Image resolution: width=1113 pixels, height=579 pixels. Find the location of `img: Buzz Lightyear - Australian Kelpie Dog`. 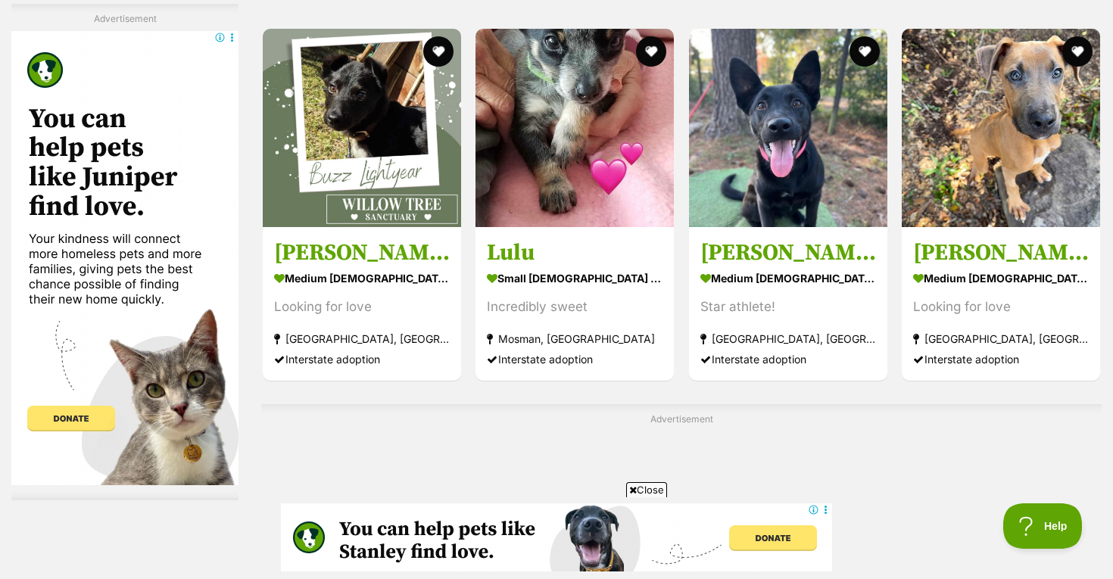

img: Buzz Lightyear - Australian Kelpie Dog is located at coordinates (362, 128).